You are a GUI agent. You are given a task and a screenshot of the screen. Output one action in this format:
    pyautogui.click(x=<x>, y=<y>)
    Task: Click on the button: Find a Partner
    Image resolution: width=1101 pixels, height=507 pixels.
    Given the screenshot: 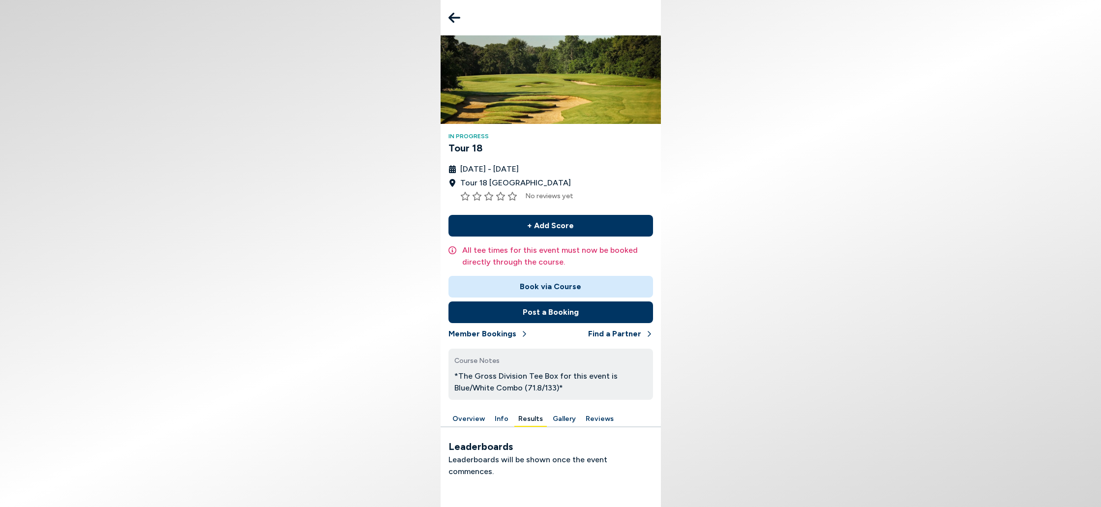 What is the action you would take?
    pyautogui.click(x=620, y=334)
    